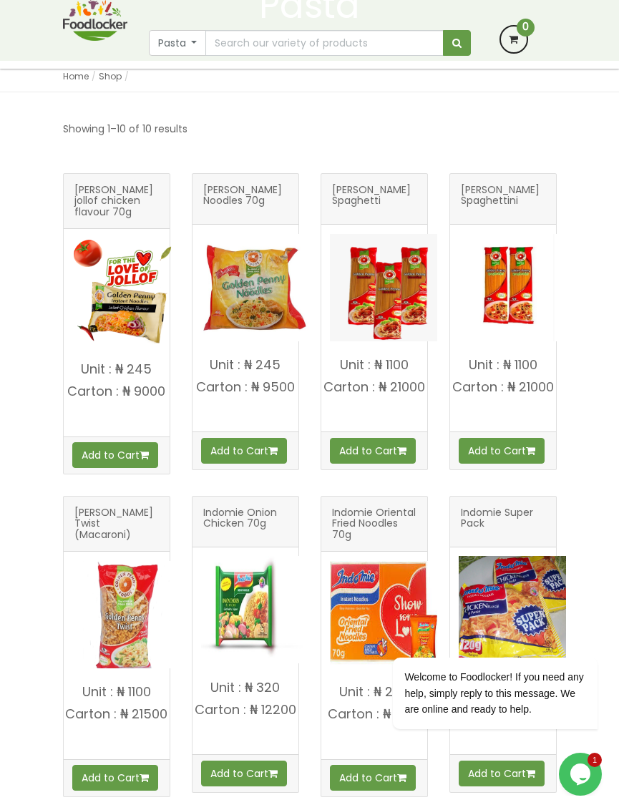 This screenshot has height=810, width=619. What do you see at coordinates (512, 610) in the screenshot?
I see `img: Indomie Super Pack` at bounding box center [512, 610].